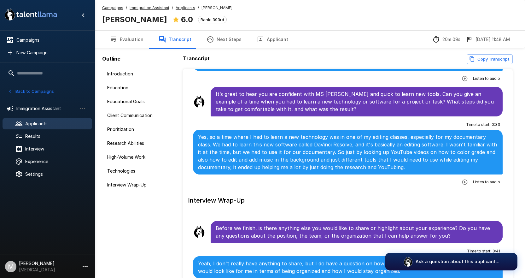  I want to click on b: Outline, so click(111, 59).